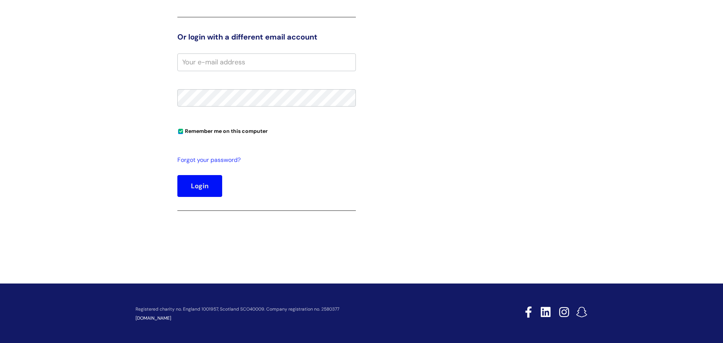  What do you see at coordinates (223, 130) in the screenshot?
I see `label: Remember me on this computer` at bounding box center [223, 130].